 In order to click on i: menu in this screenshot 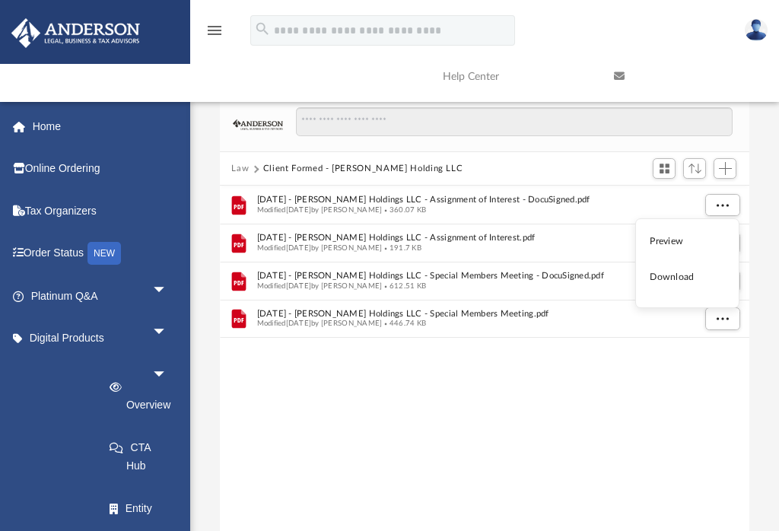, I will do `click(214, 30)`.